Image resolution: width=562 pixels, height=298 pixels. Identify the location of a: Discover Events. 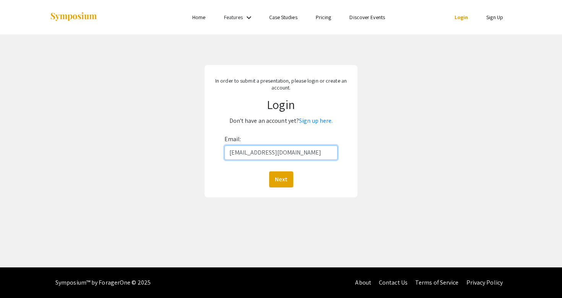
(367, 17).